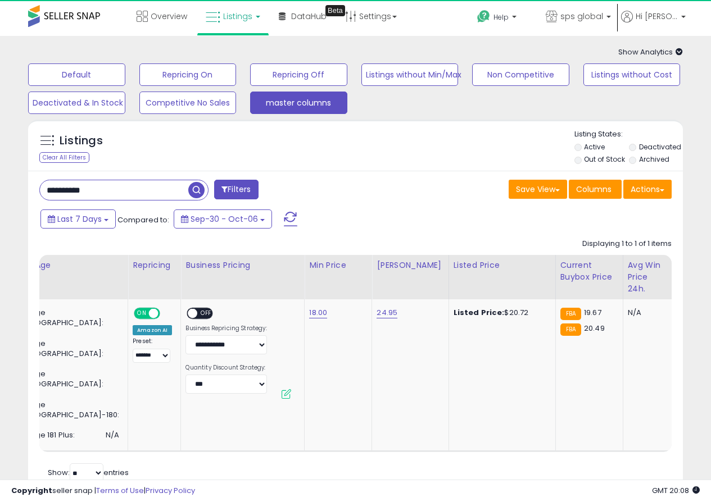 Image resolution: width=711 pixels, height=502 pixels. What do you see at coordinates (646, 313) in the screenshot?
I see `div: N/A` at bounding box center [646, 313].